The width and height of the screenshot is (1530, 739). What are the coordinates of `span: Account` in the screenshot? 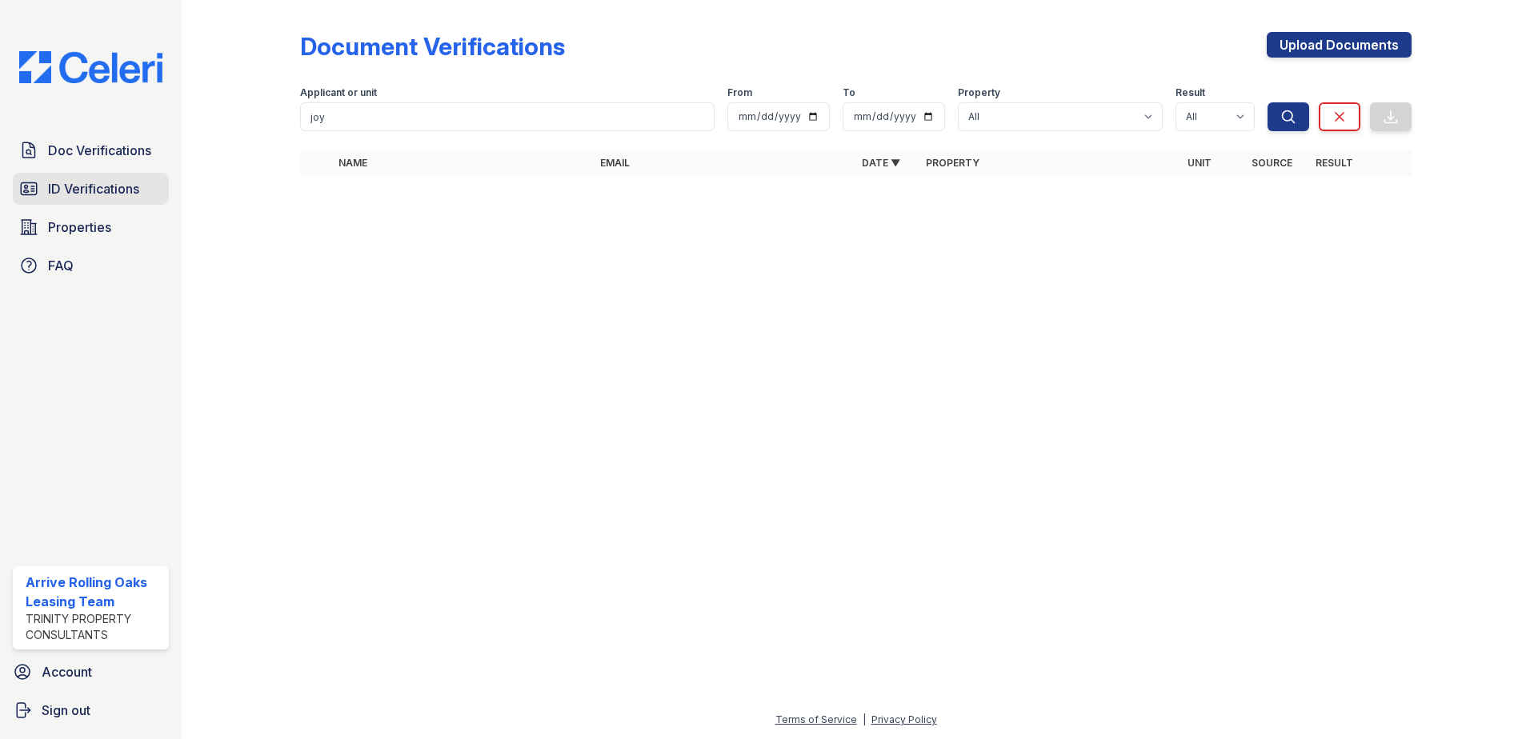 It's located at (66, 672).